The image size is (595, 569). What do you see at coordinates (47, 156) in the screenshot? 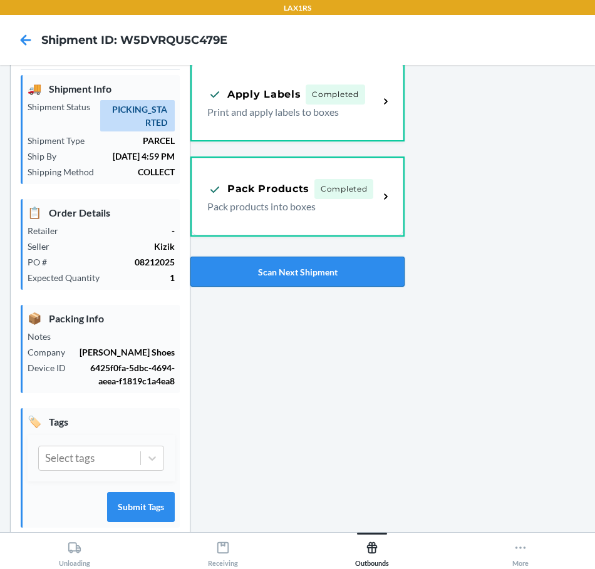
I see `p: Ship By` at bounding box center [47, 156].